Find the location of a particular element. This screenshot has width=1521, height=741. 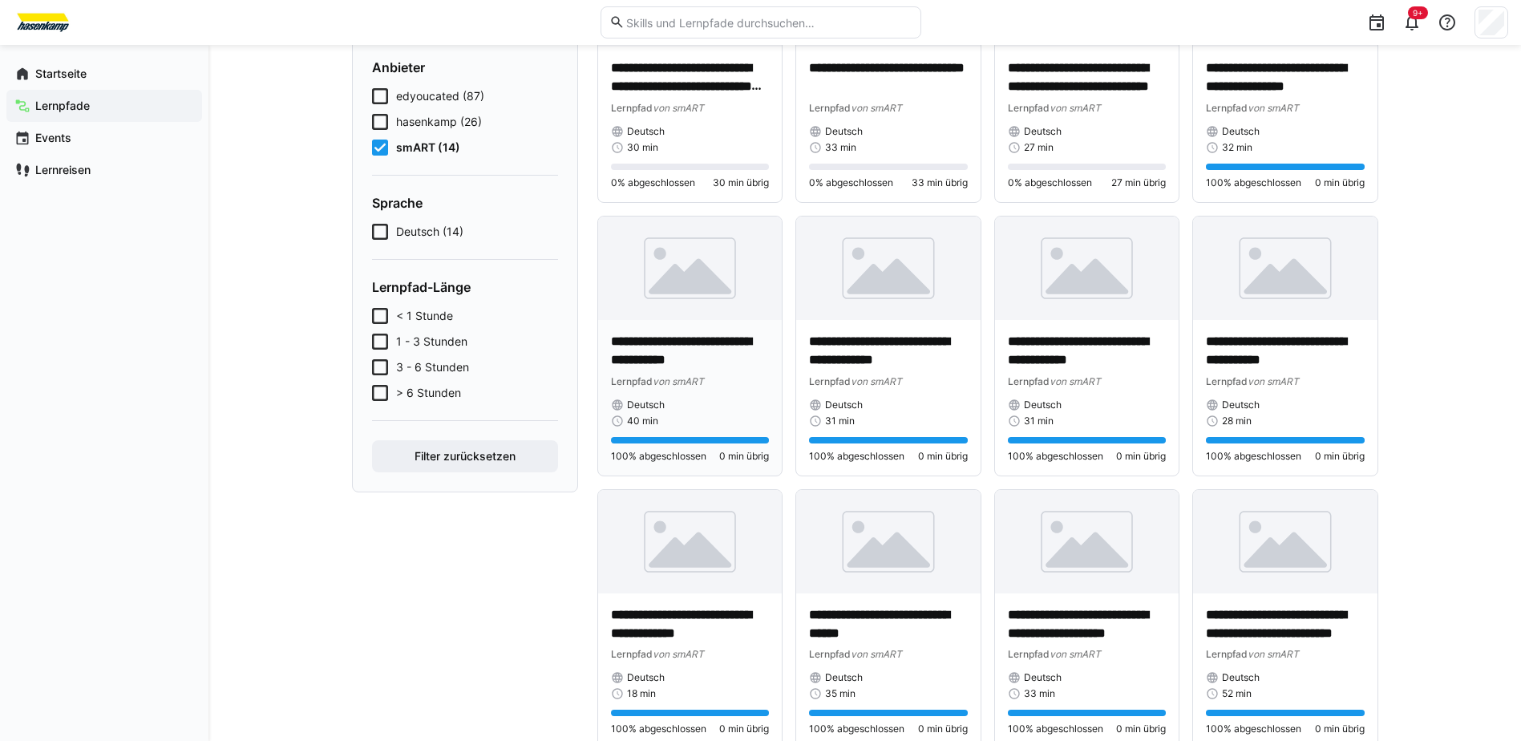

span: 27 min übrig is located at coordinates (1138, 183).